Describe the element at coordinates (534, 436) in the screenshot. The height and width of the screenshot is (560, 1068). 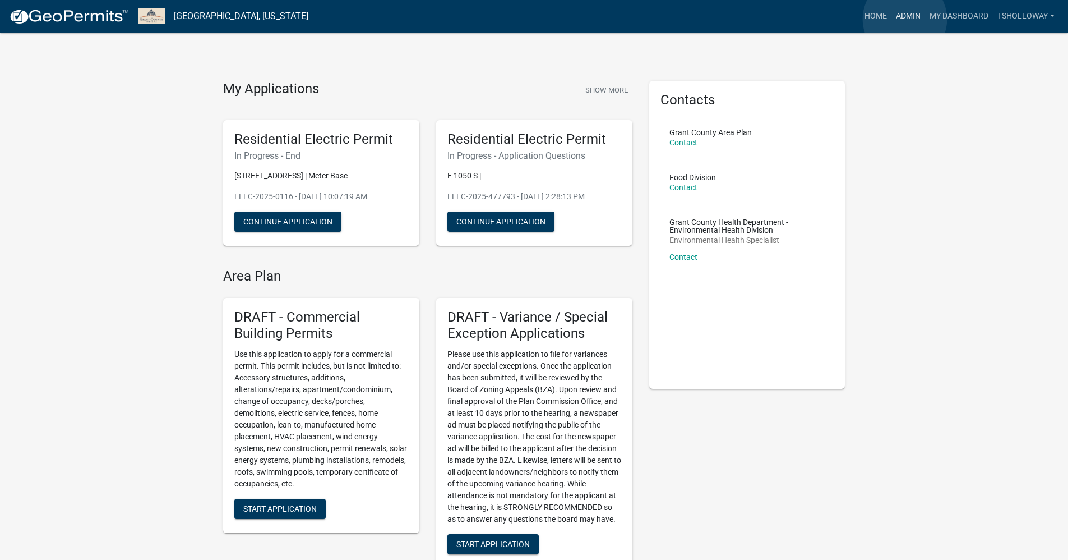
I see `p: Please use this application to file for variances and/or special exceptions. Once the application...` at that location.